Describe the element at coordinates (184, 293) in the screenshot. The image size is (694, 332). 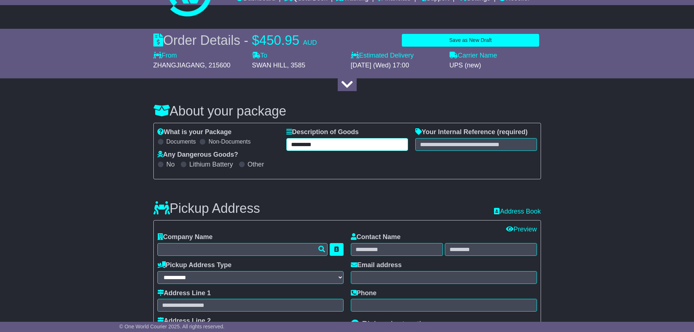
I see `label: Address Line 1` at that location.